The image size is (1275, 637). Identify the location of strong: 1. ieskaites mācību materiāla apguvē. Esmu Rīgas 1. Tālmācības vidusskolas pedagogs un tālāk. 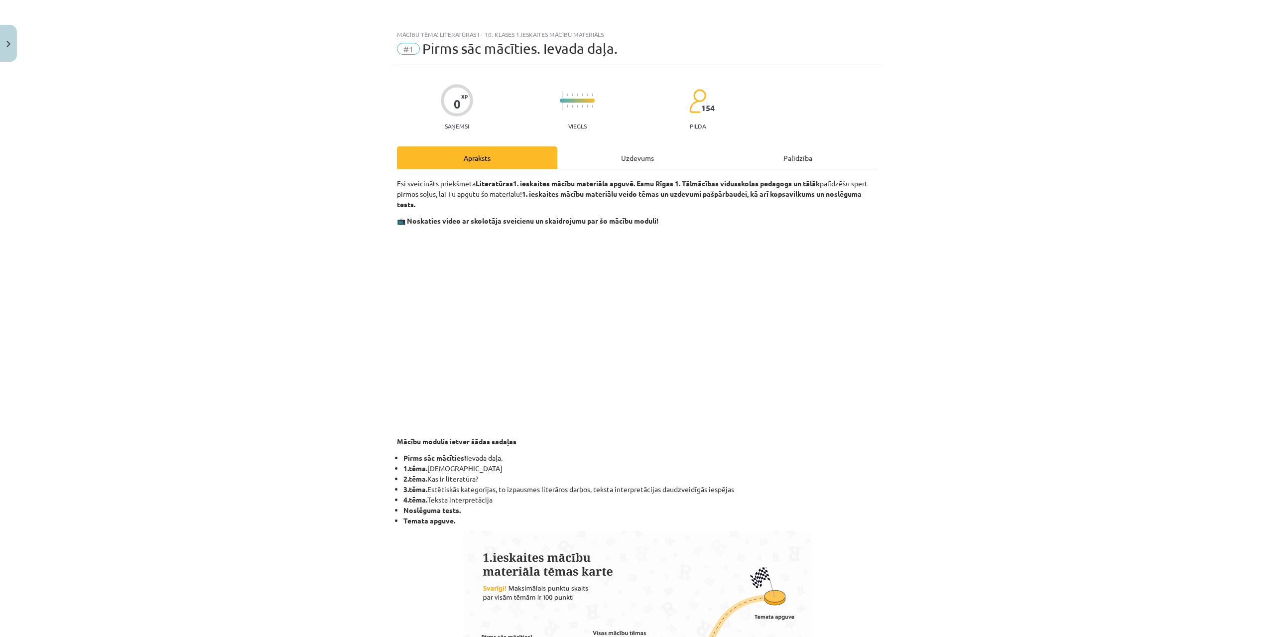
(666, 183).